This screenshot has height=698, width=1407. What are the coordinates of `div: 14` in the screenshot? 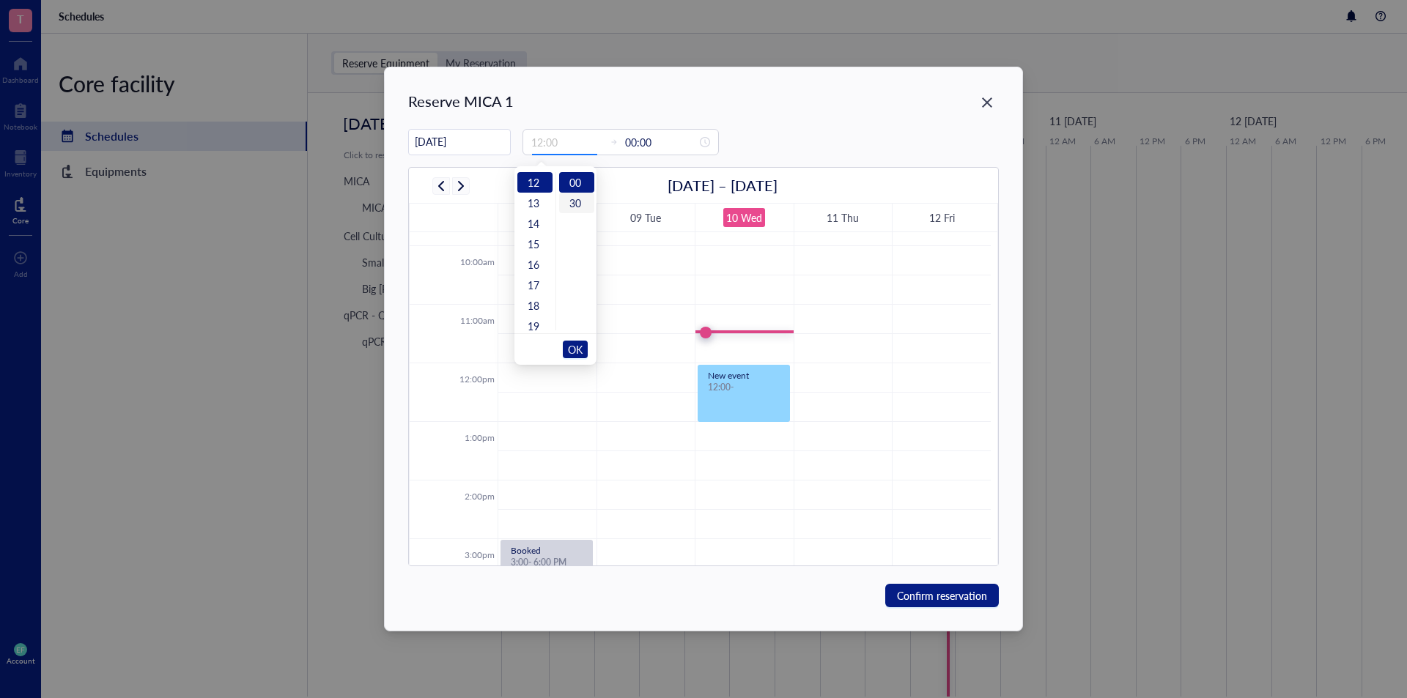 It's located at (535, 223).